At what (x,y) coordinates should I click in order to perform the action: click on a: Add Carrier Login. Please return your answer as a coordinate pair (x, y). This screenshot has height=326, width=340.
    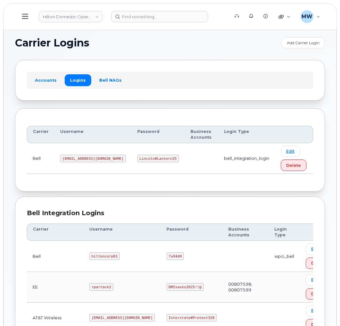
    Looking at the image, I should click on (303, 43).